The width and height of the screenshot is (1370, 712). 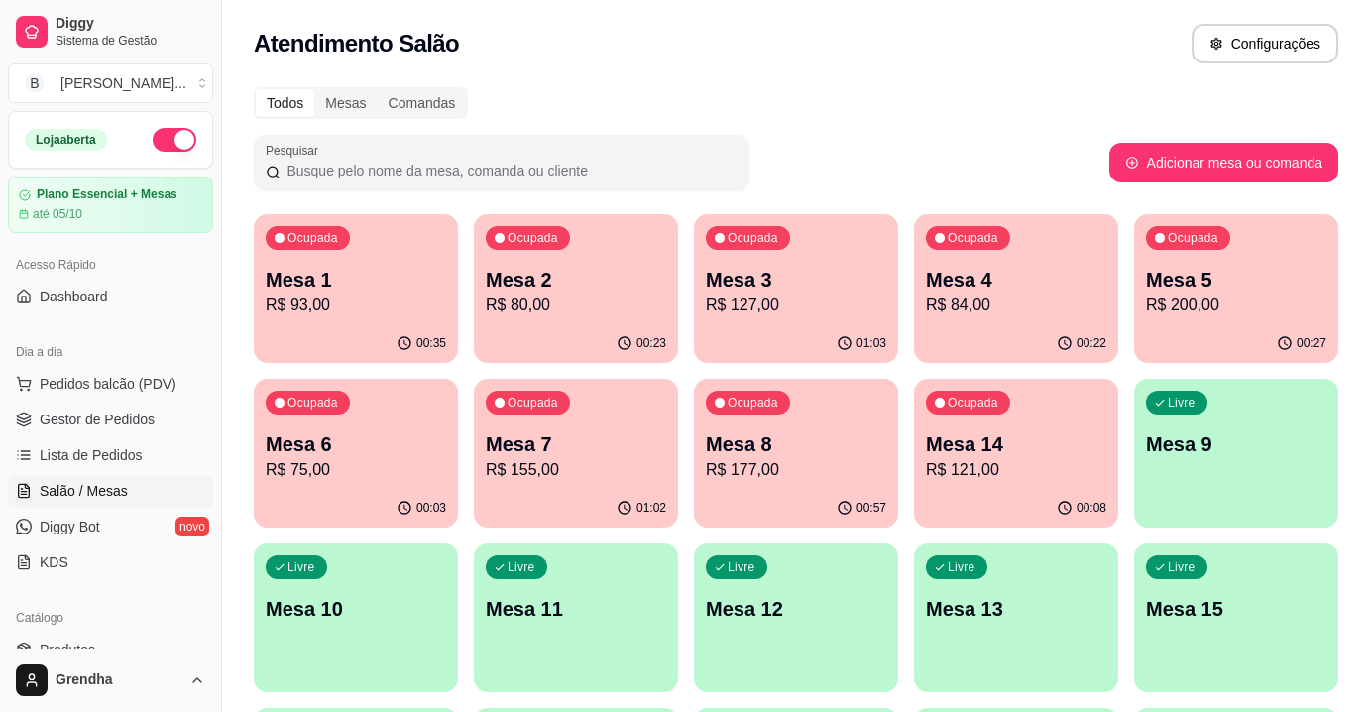 What do you see at coordinates (871, 507) in the screenshot?
I see `p: 00:57` at bounding box center [871, 507].